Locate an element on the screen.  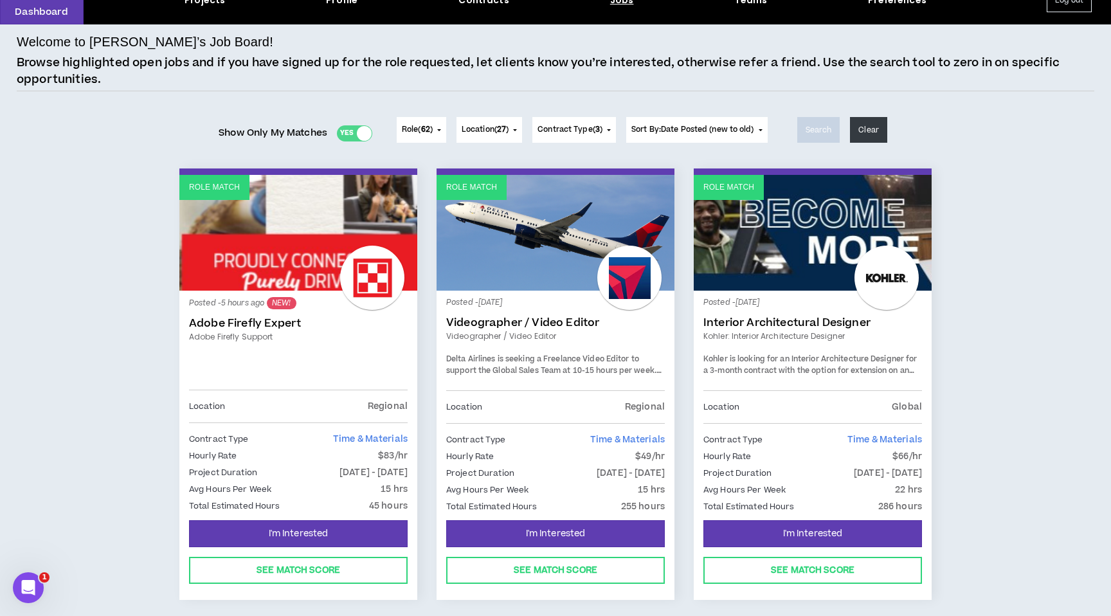
p: Browse highlighted open jobs and if you have signed up for the role requested, let clients know y... is located at coordinates (556, 71).